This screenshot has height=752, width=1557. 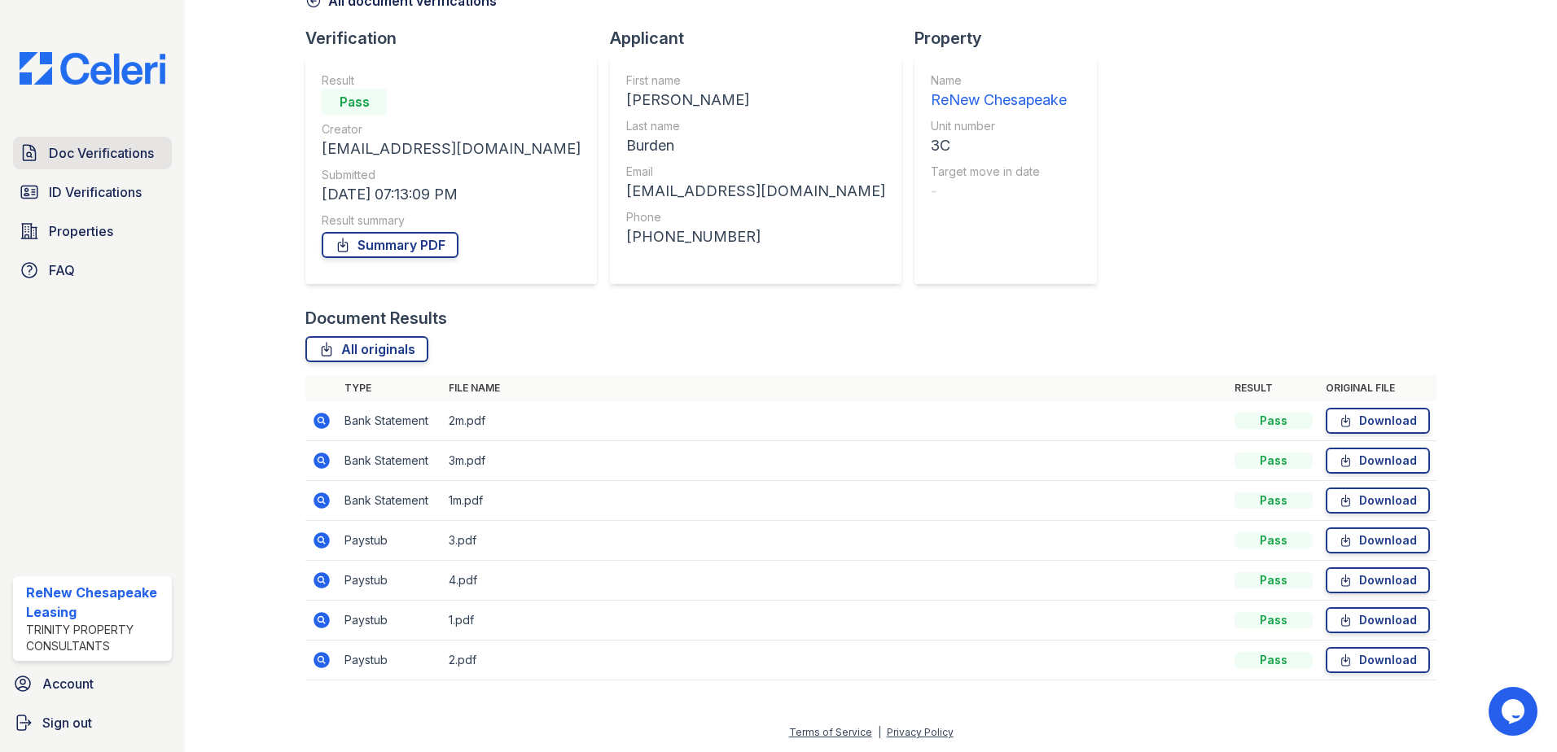 What do you see at coordinates (390, 388) in the screenshot?
I see `th: Type` at bounding box center [390, 388].